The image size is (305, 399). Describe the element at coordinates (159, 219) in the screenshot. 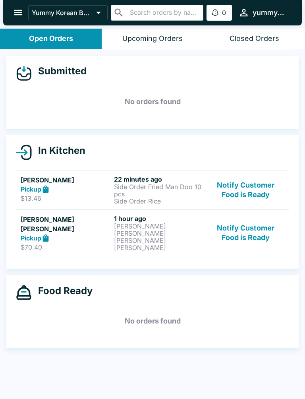

I see `h6: 1 hour ago` at that location.